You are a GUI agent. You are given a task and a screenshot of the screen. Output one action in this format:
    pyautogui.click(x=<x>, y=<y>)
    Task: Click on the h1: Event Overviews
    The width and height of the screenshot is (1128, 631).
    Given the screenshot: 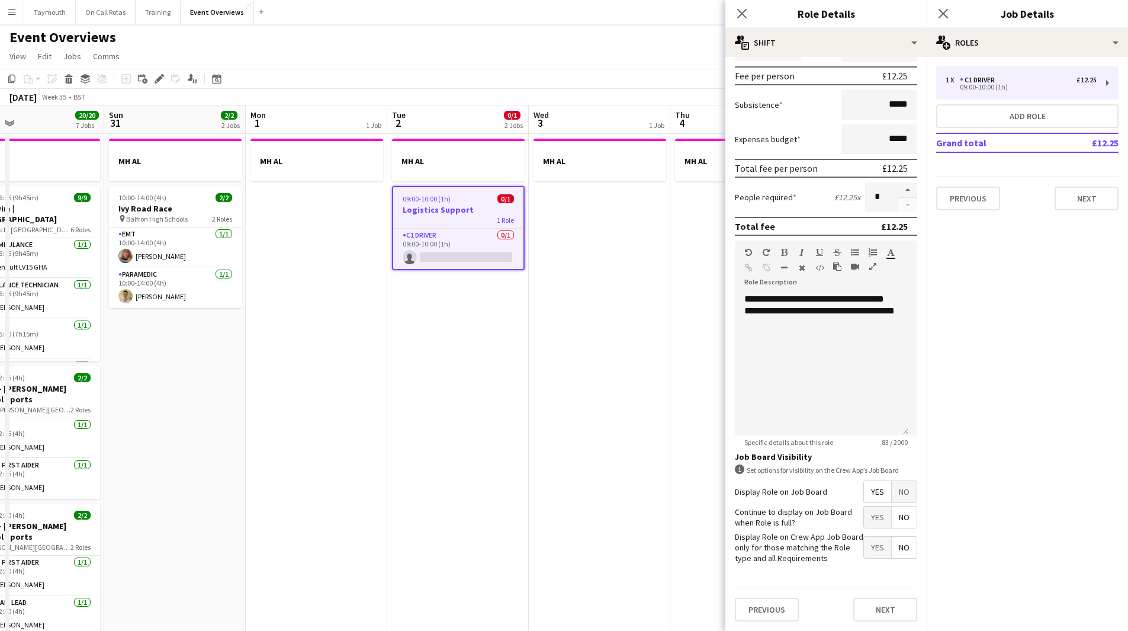 What is the action you would take?
    pyautogui.click(x=63, y=37)
    